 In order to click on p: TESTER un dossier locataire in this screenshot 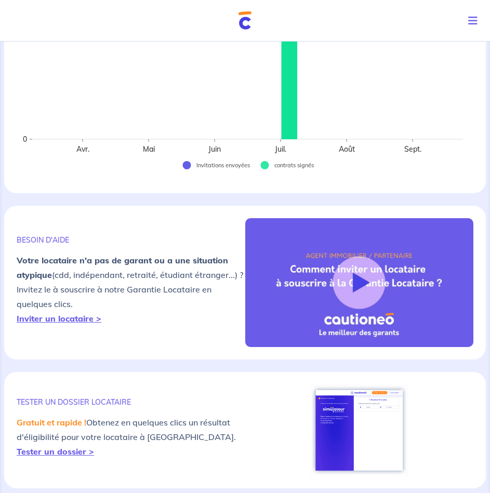, I will do `click(131, 402)`.